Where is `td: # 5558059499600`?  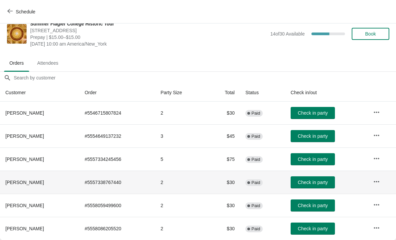
td: # 5558059499600 is located at coordinates (117, 205).